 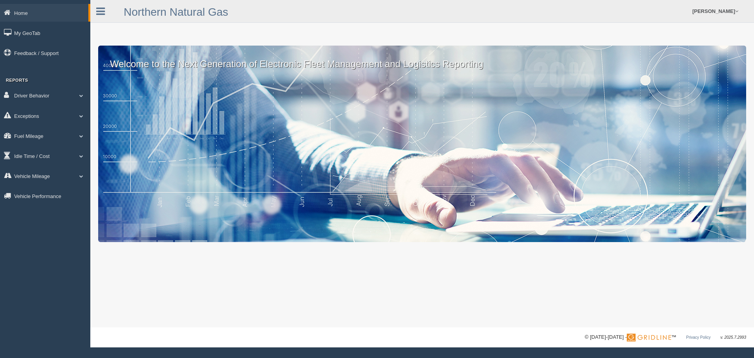 What do you see at coordinates (648, 337) in the screenshot?
I see `img: Gridline` at bounding box center [648, 337].